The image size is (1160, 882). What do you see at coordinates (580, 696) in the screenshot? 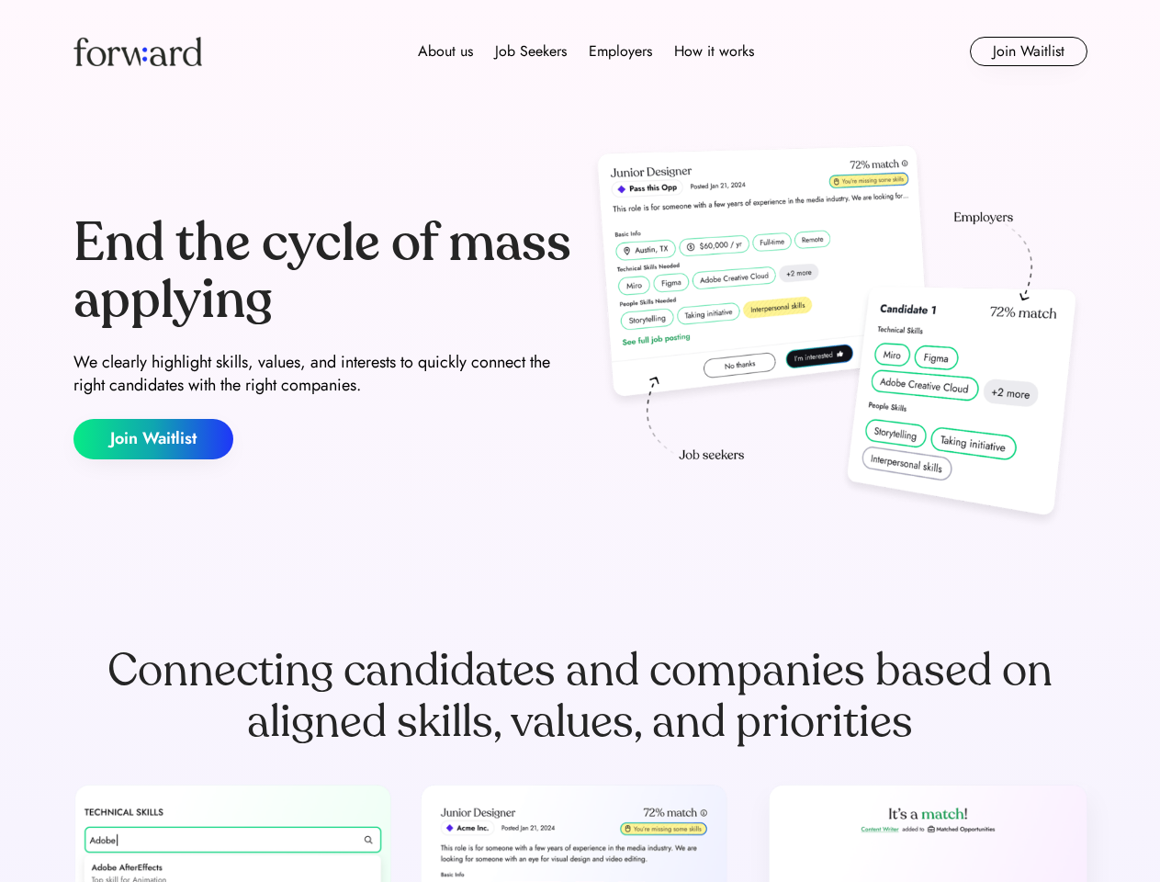
I see `div: Connecting candidates and companies based on aligned skills, values, and priorities` at bounding box center [580, 696].